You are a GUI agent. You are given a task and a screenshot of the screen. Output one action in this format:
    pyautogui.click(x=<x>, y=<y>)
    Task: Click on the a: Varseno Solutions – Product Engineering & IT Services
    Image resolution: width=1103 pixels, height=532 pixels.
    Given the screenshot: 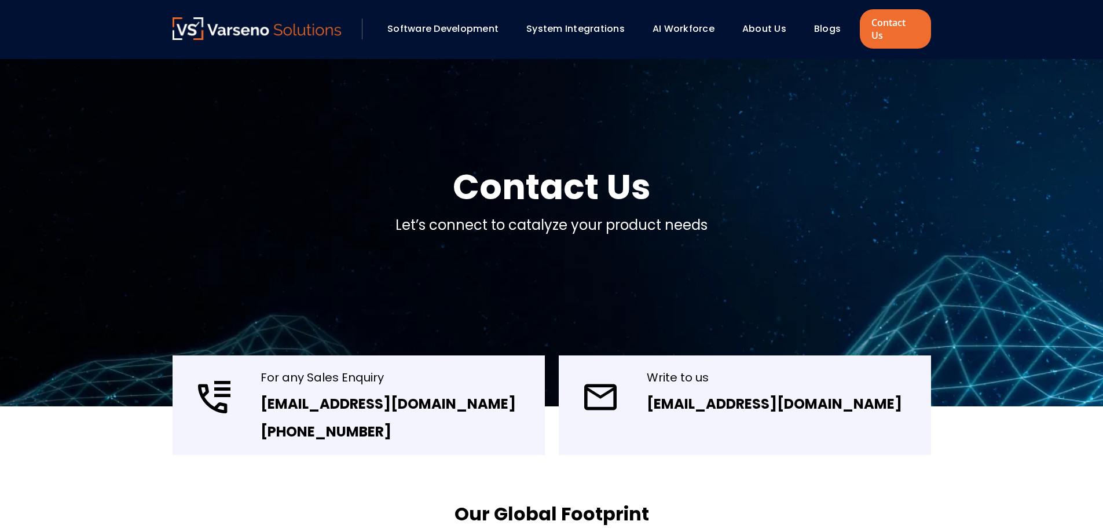 What is the action you would take?
    pyautogui.click(x=257, y=29)
    